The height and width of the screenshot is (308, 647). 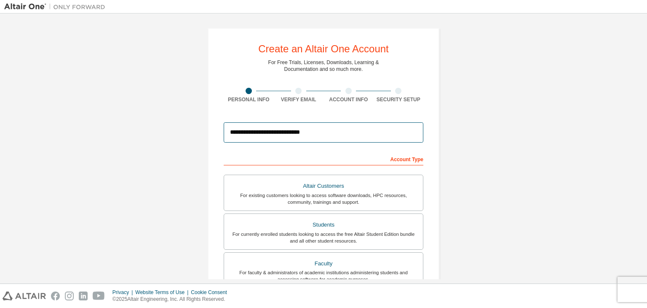 I want to click on div: For faculty & administrators of academic institutions administering students and accessing softwa..., so click(x=324, y=276).